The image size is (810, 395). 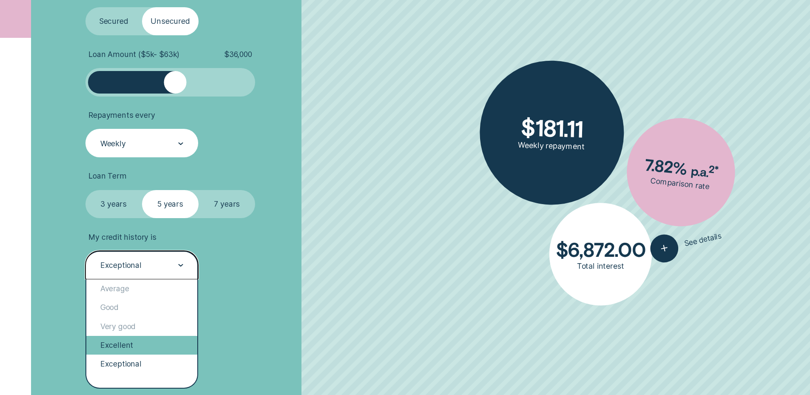 I want to click on label: 3 years, so click(x=114, y=204).